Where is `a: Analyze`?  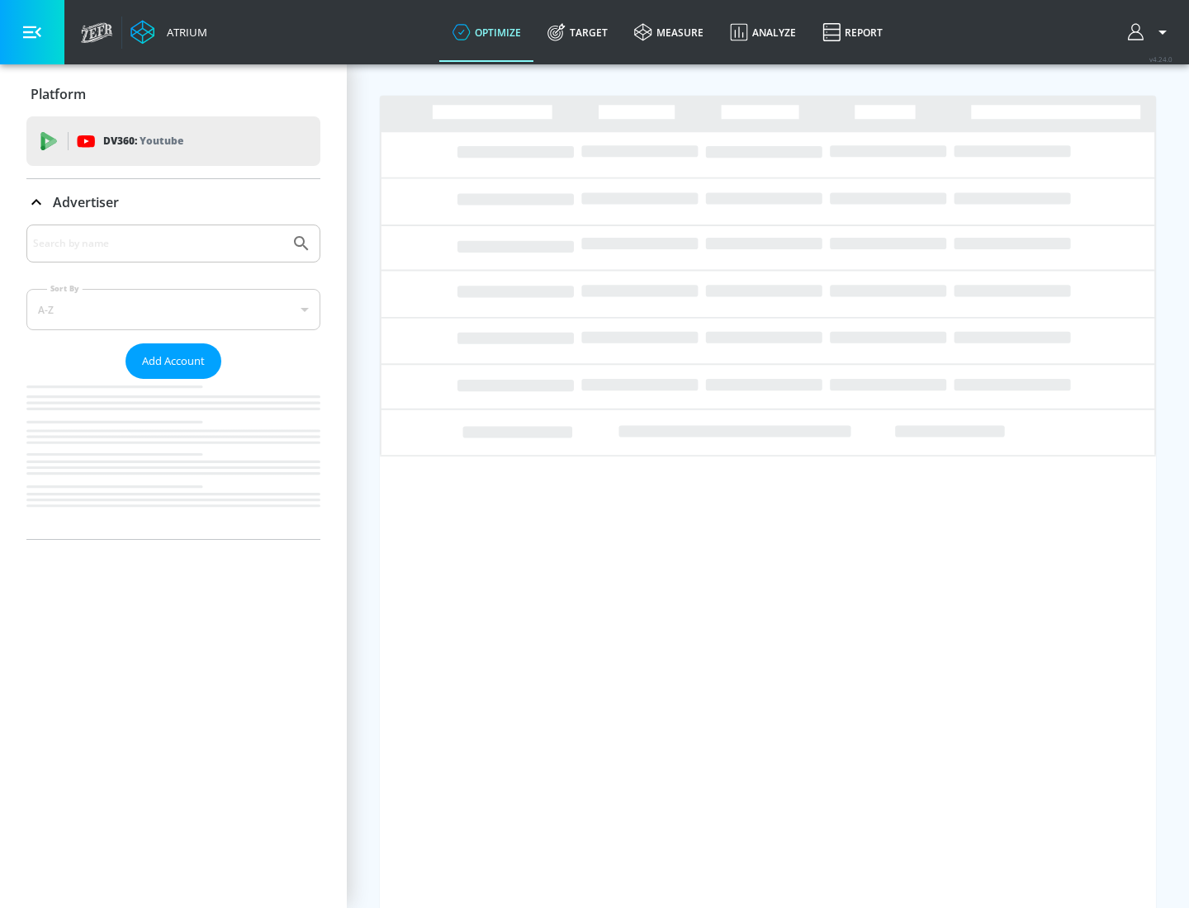
a: Analyze is located at coordinates (763, 32).